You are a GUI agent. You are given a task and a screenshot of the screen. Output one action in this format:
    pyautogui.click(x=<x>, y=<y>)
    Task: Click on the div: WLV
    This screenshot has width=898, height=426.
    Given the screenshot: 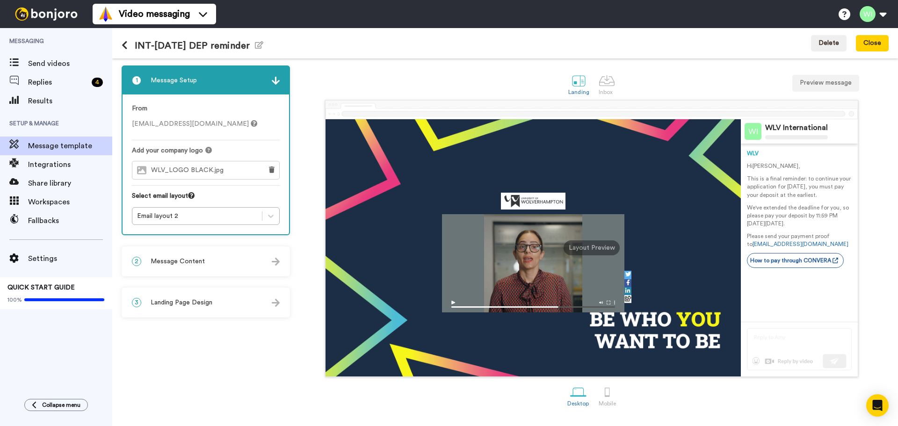 What is the action you would take?
    pyautogui.click(x=799, y=153)
    